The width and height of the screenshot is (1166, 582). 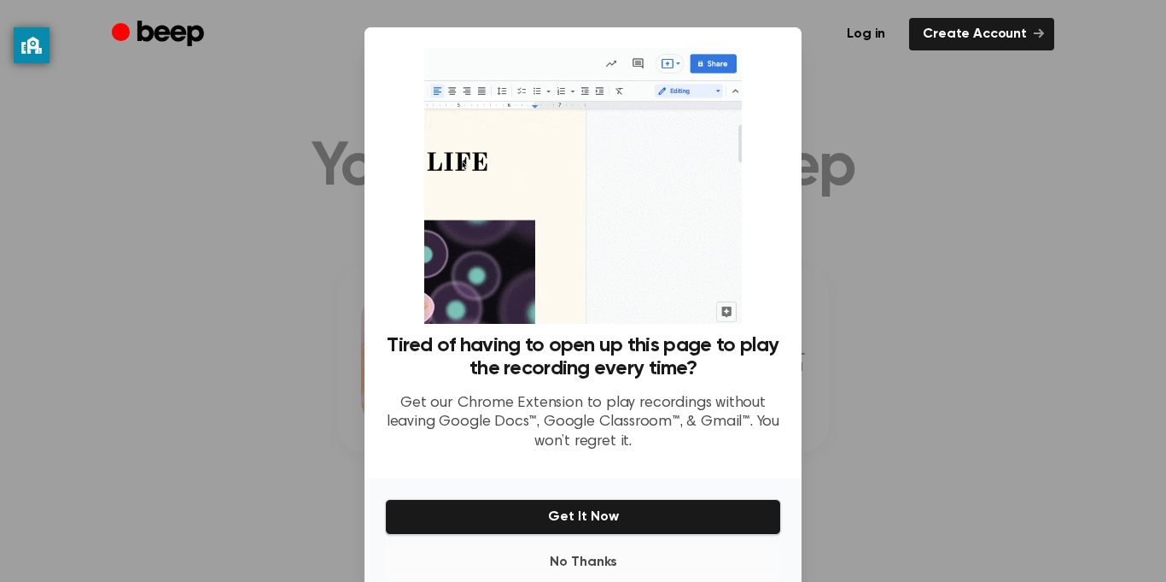 I want to click on button: No Thanks, so click(x=583, y=562).